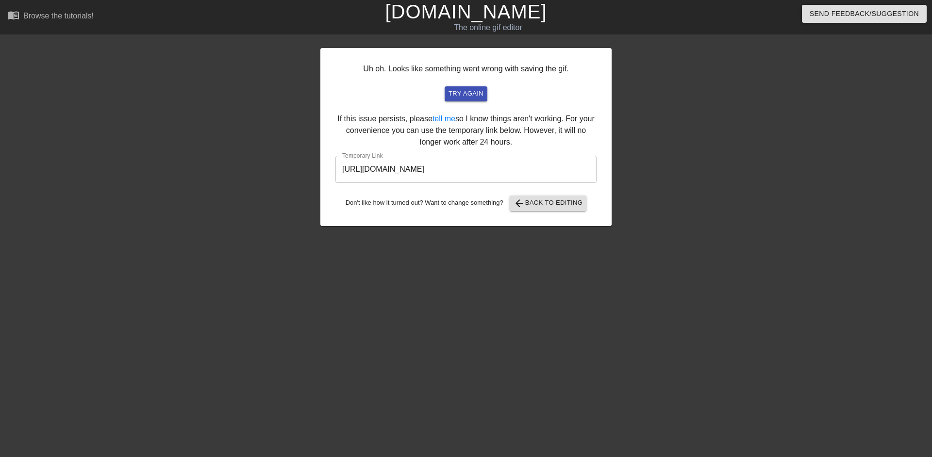  Describe the element at coordinates (520, 203) in the screenshot. I see `span: arrow_back` at that location.